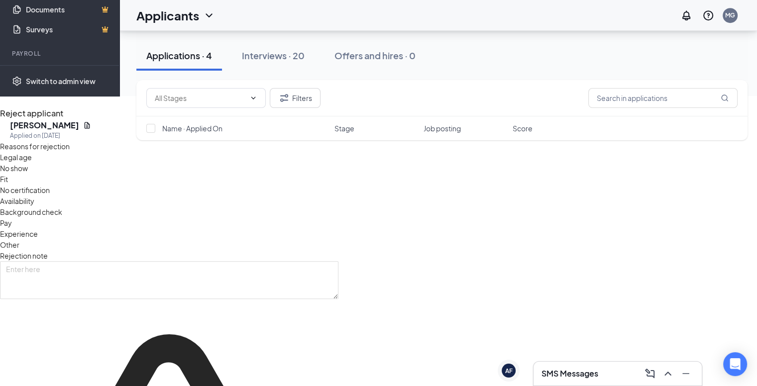  What do you see at coordinates (87, 125) in the screenshot?
I see `svg: Document` at bounding box center [87, 125].